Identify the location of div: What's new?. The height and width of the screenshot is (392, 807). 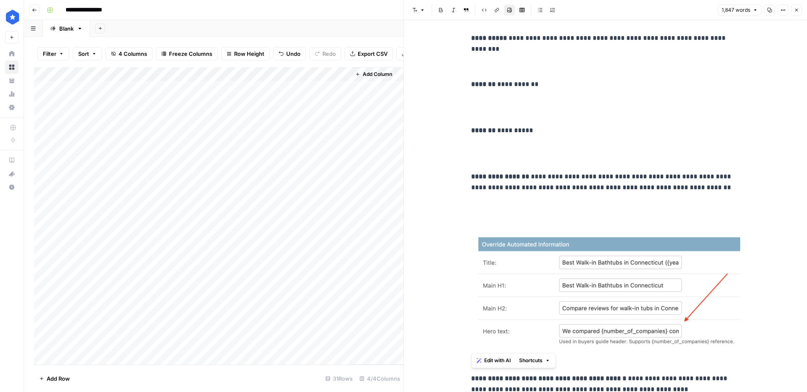
(12, 174).